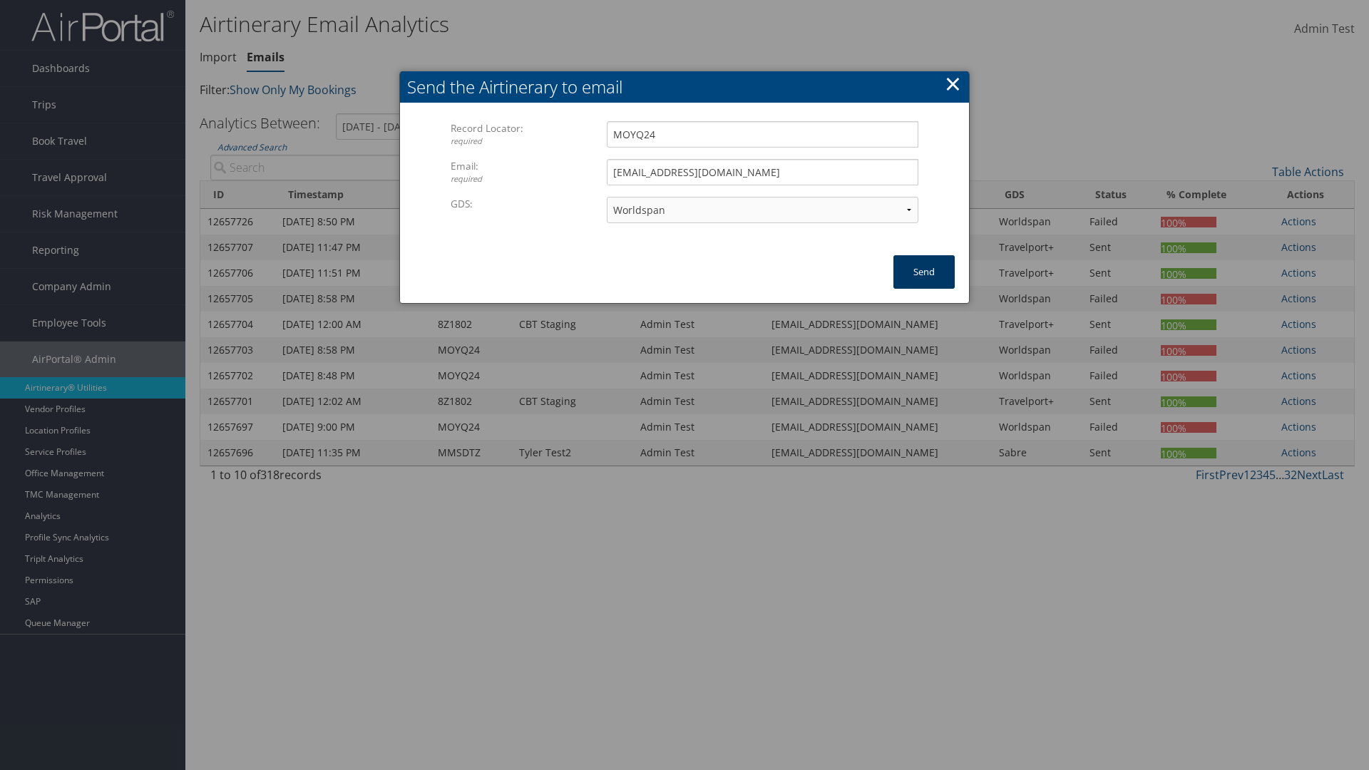 This screenshot has width=1369, height=770. What do you see at coordinates (528, 172) in the screenshot?
I see `label: Email:` at bounding box center [528, 172].